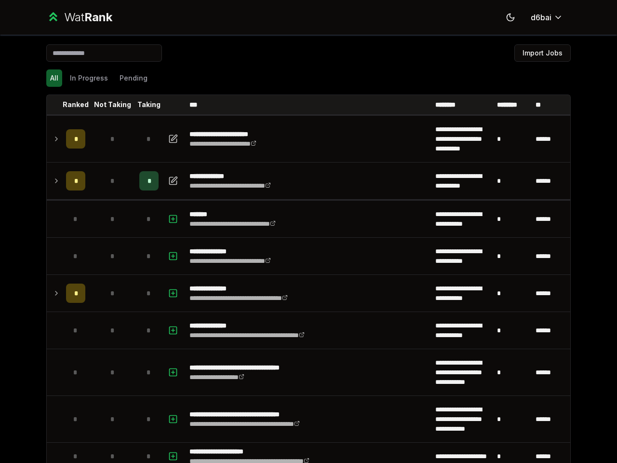  I want to click on div: Wat, so click(88, 17).